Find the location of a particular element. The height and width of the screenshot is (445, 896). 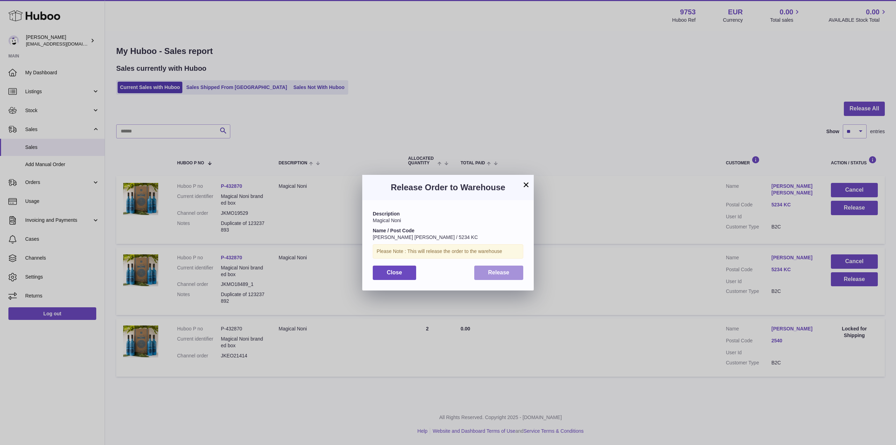

h3: Release Order to Warehouse is located at coordinates (448, 187).